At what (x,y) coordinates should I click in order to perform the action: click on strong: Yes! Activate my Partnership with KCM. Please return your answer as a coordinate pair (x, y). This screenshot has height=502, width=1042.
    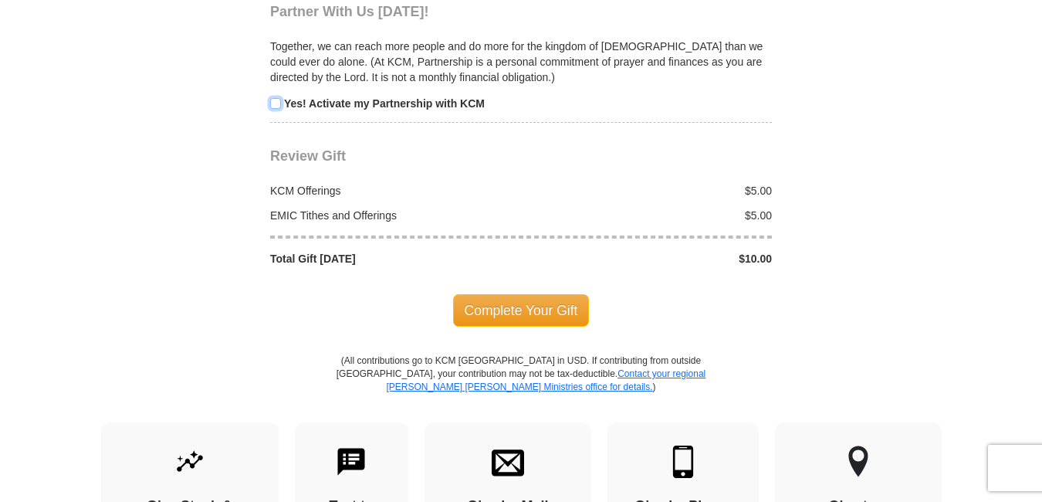
    Looking at the image, I should click on (384, 103).